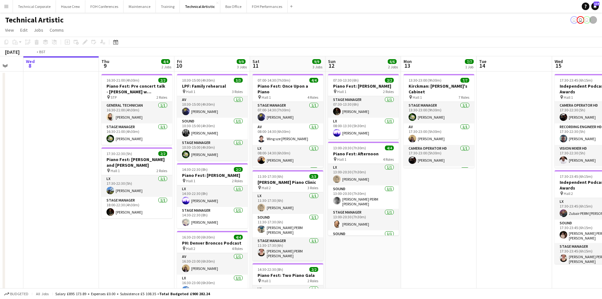 The width and height of the screenshot is (602, 299). Describe the element at coordinates (132, 293) in the screenshot. I see `div: Salary £895 173.89 + Expenses £0.00 + Subsistence £5 108.35 =` at that location.